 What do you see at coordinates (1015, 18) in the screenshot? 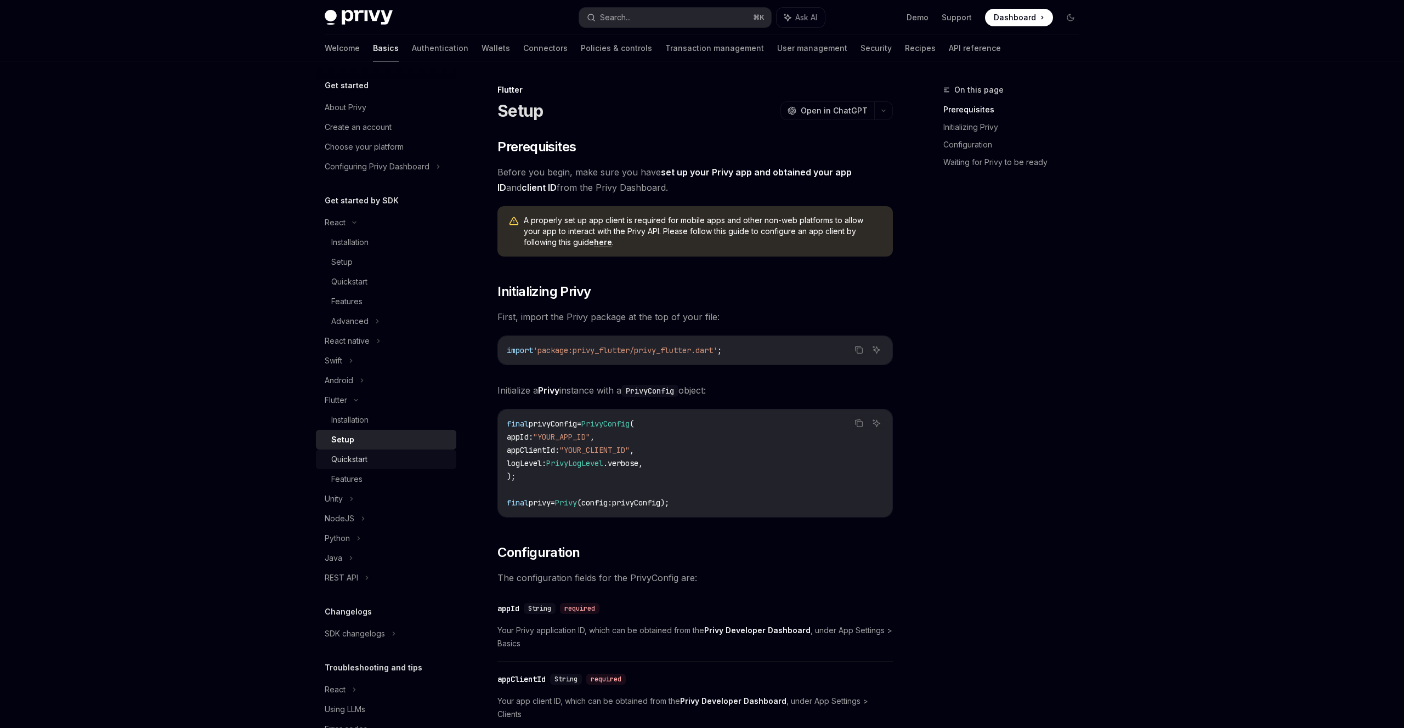
I see `span: Dashboard` at bounding box center [1015, 18].